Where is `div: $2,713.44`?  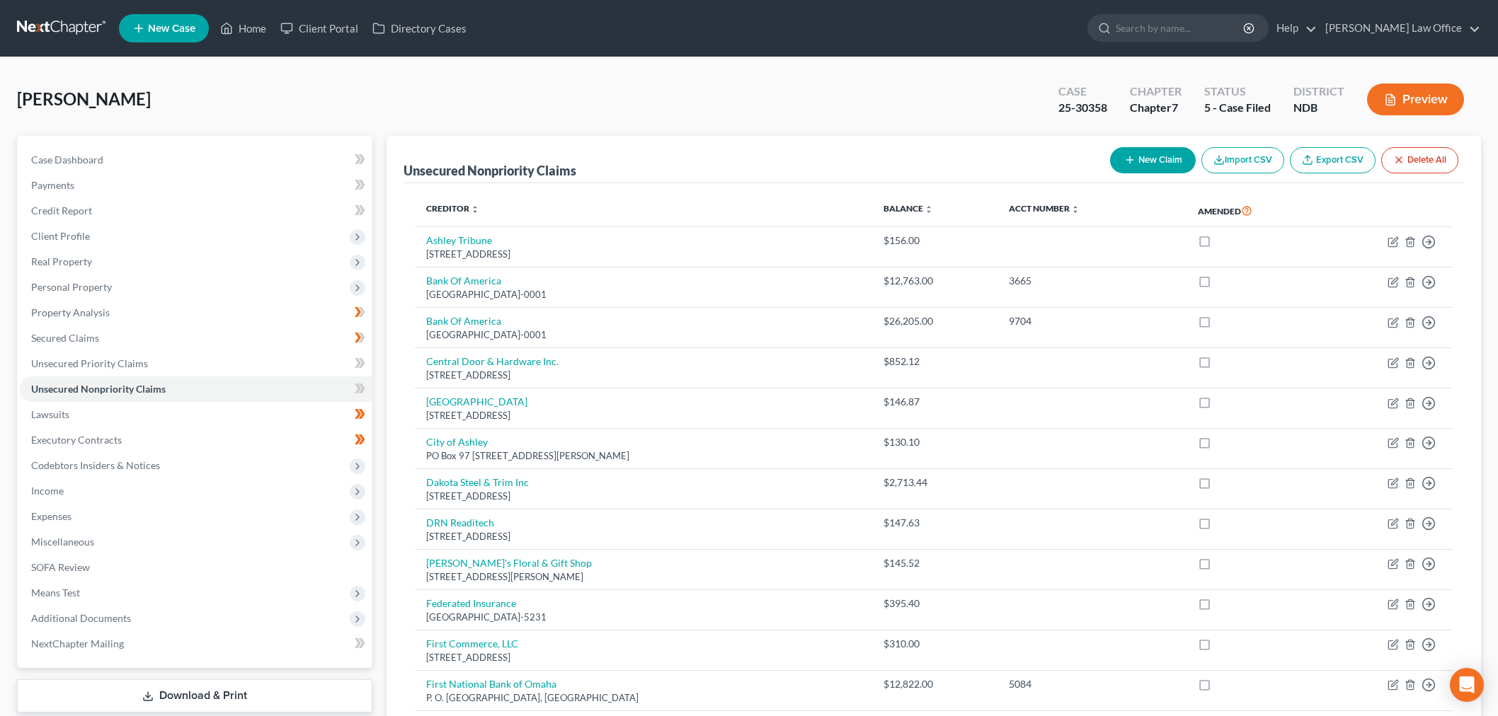 div: $2,713.44 is located at coordinates (934, 483).